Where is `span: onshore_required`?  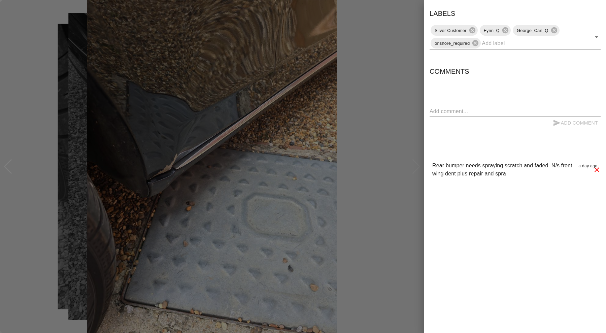 span: onshore_required is located at coordinates (452, 43).